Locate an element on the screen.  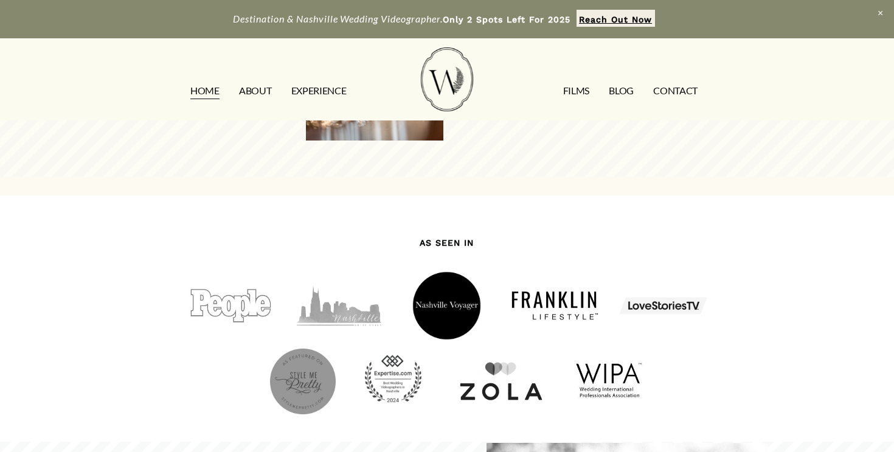
a: EXPERIENCE is located at coordinates (319, 91).